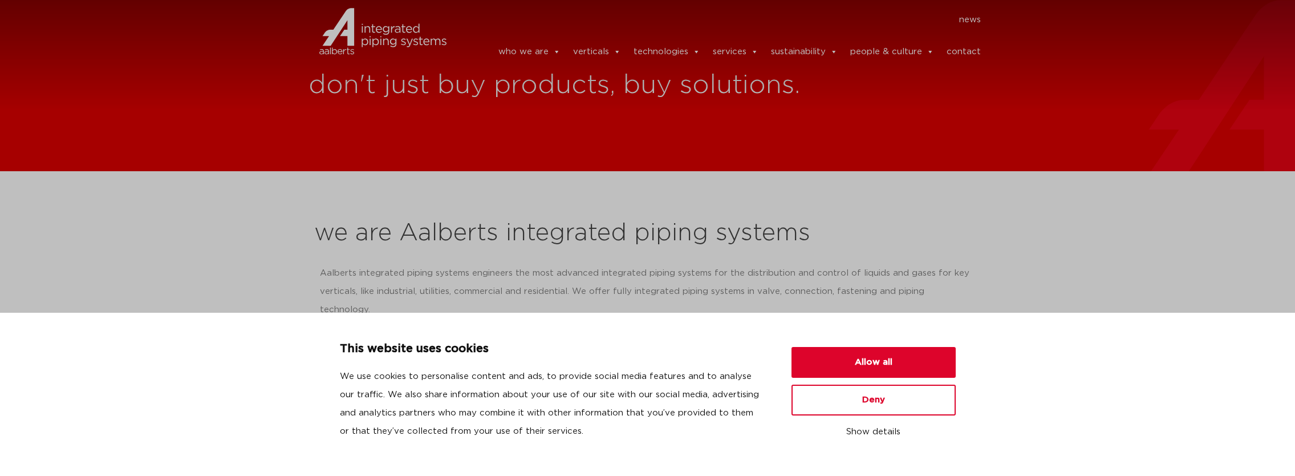 This screenshot has height=476, width=1295. What do you see at coordinates (723, 20) in the screenshot?
I see `nav: Menu` at bounding box center [723, 20].